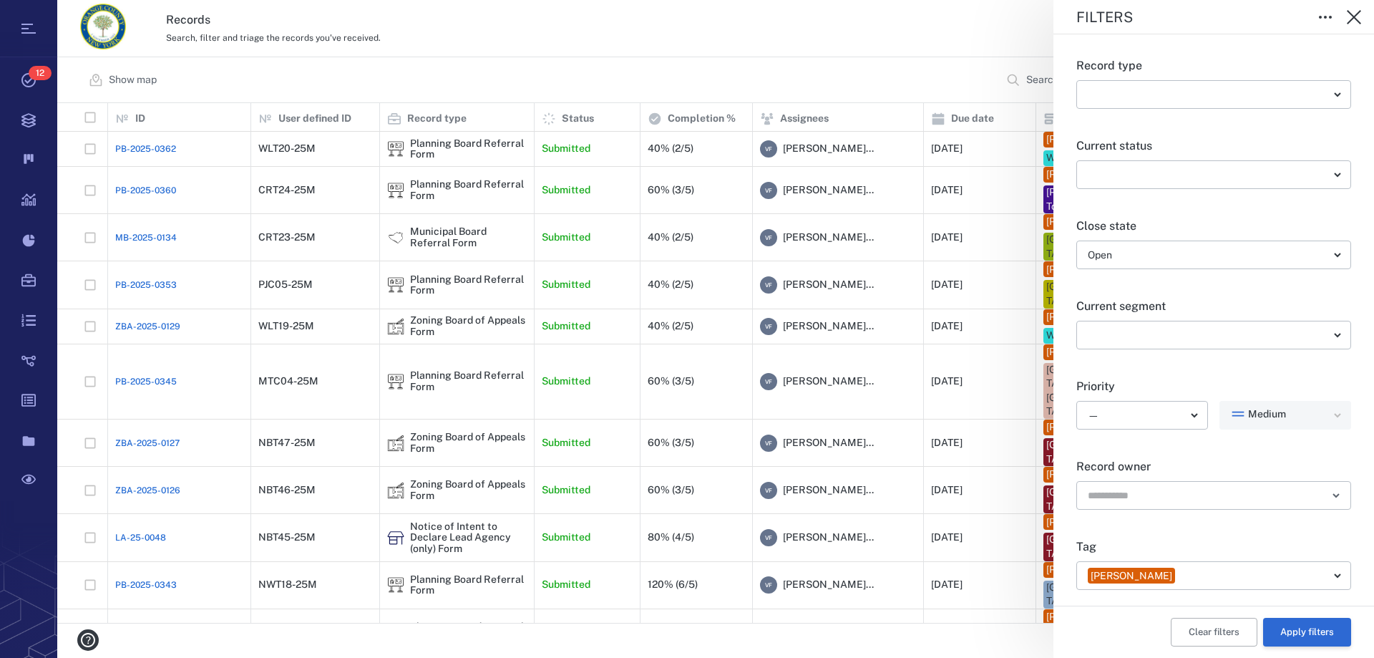 The width and height of the screenshot is (1374, 658). What do you see at coordinates (47, 16) in the screenshot?
I see `span: Help` at bounding box center [47, 16].